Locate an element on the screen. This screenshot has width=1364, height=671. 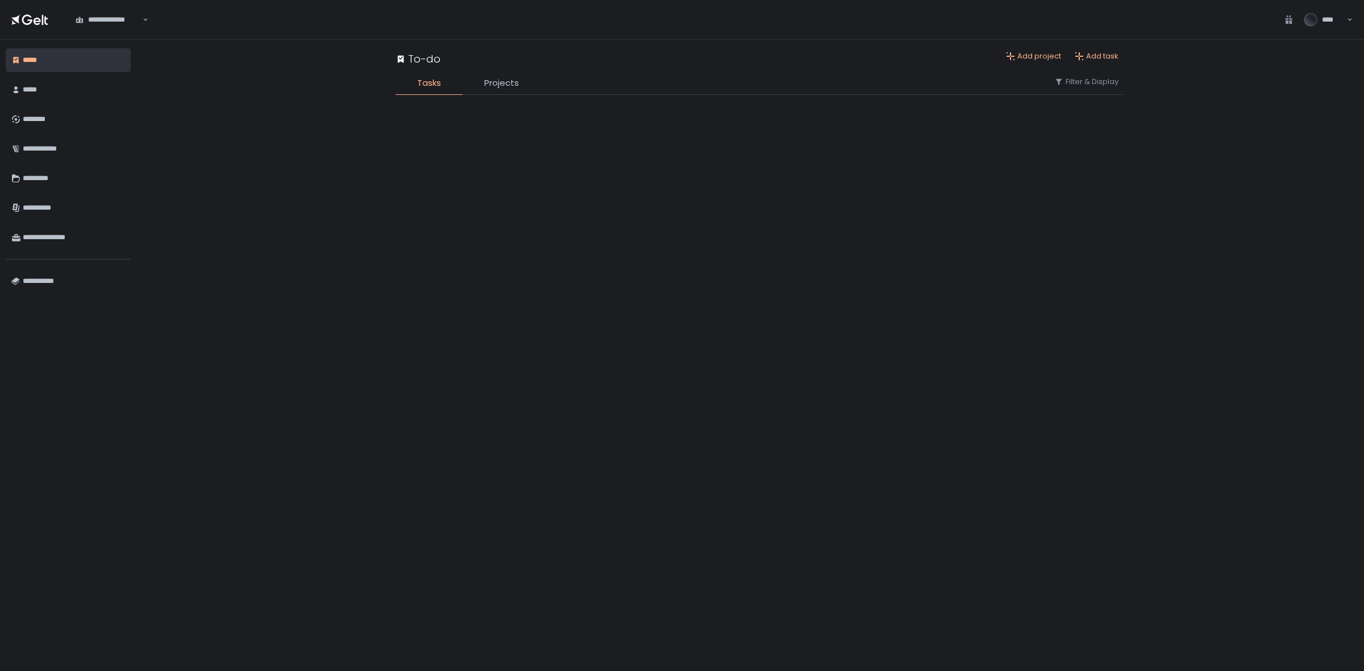
div: Add task is located at coordinates (1096, 56).